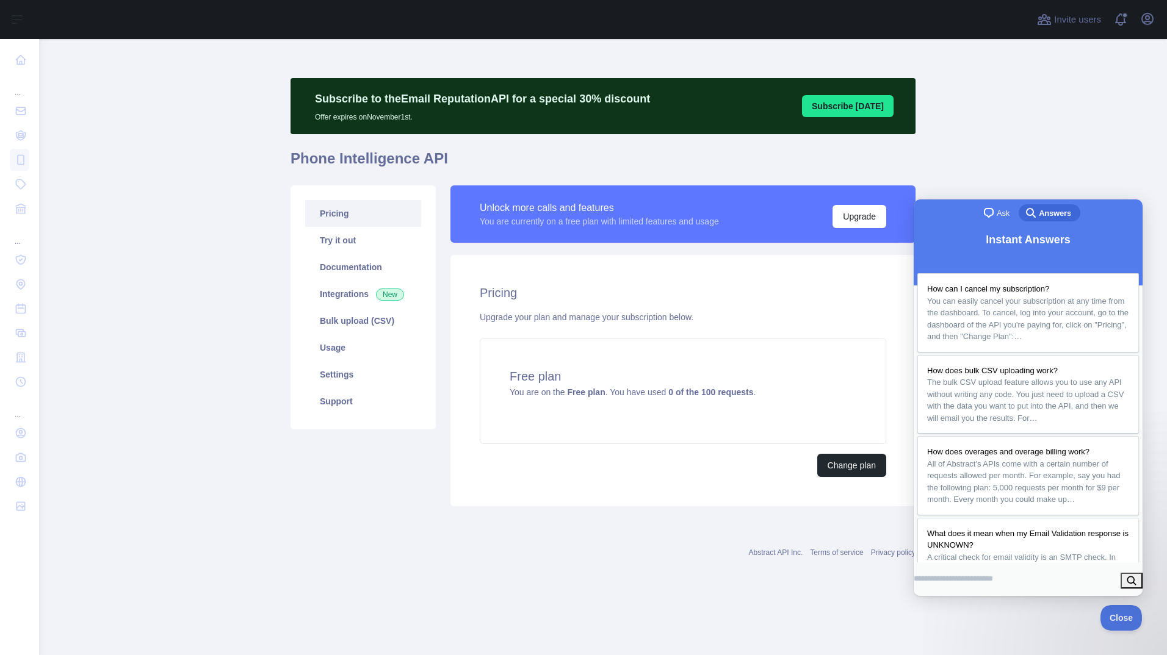 This screenshot has width=1167, height=655. I want to click on span: chat-square, so click(75, 13).